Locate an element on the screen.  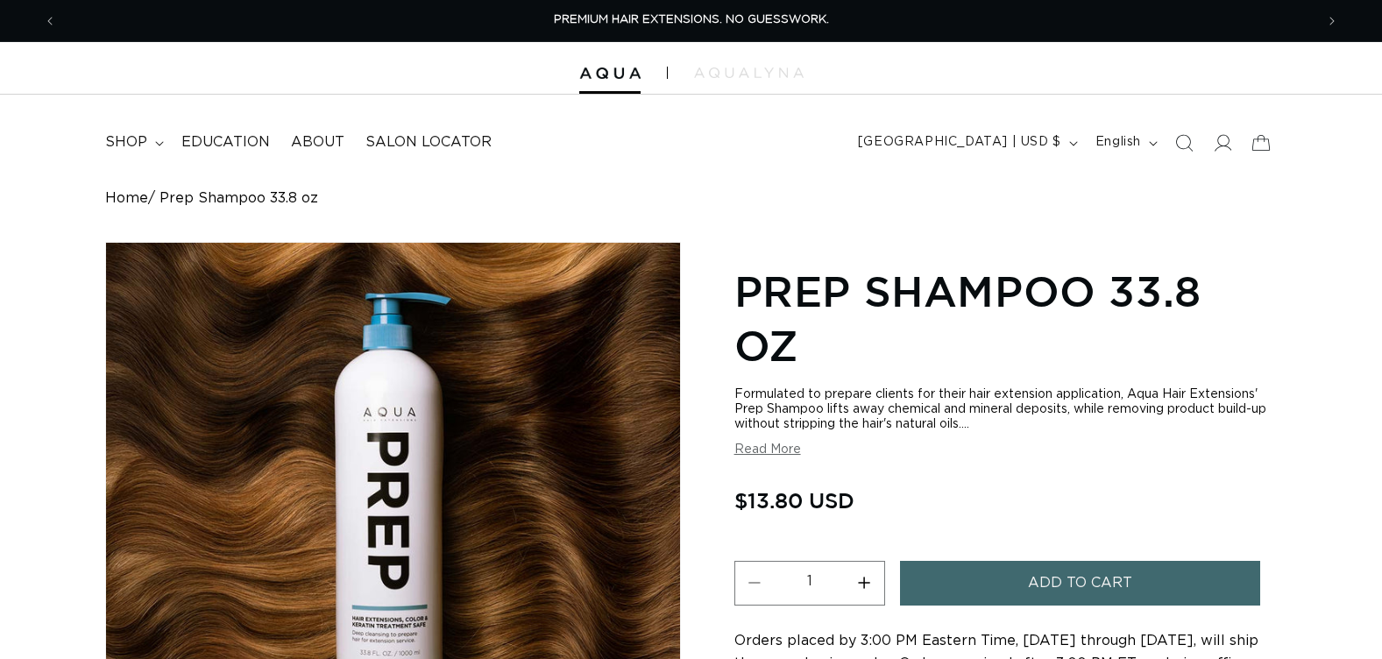
span: Add to cart is located at coordinates (1080, 583).